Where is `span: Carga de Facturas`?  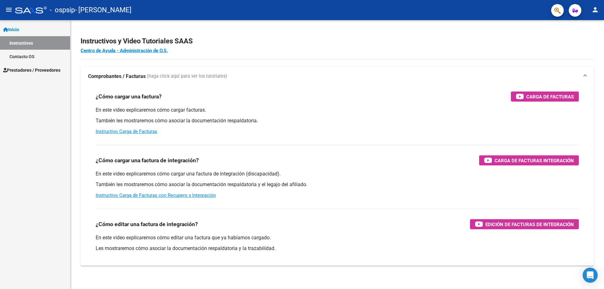 span: Carga de Facturas is located at coordinates (550, 97).